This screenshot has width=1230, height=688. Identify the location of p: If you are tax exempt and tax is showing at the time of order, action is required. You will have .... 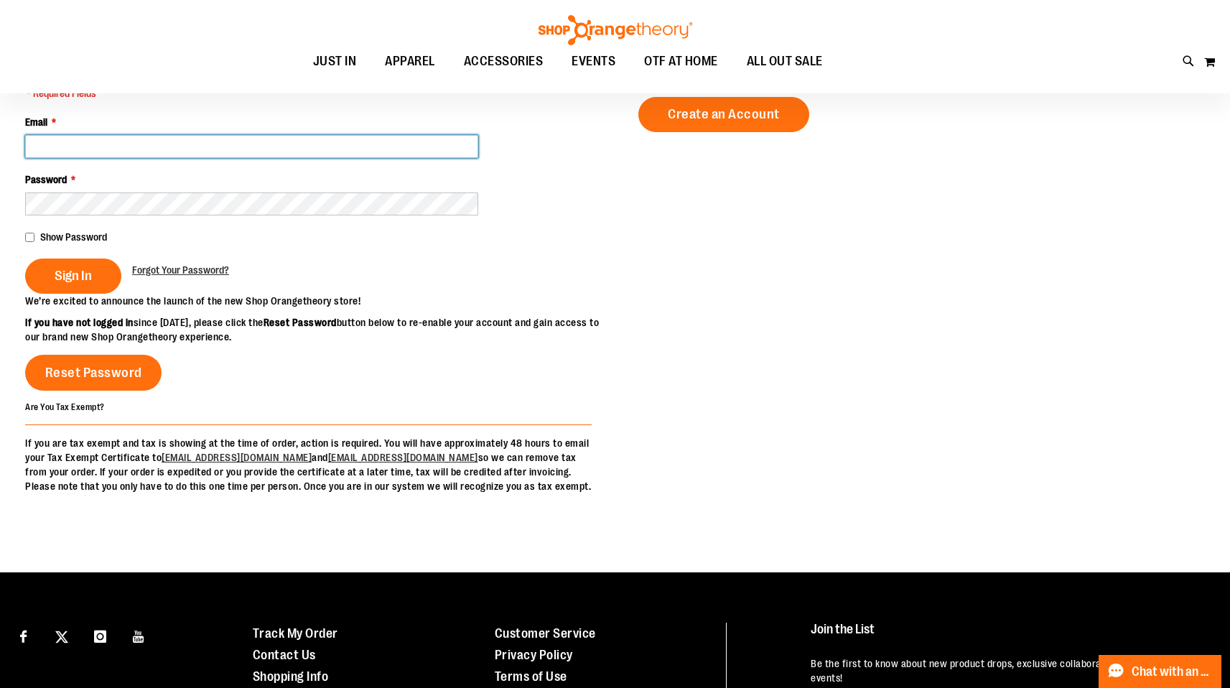
(308, 465).